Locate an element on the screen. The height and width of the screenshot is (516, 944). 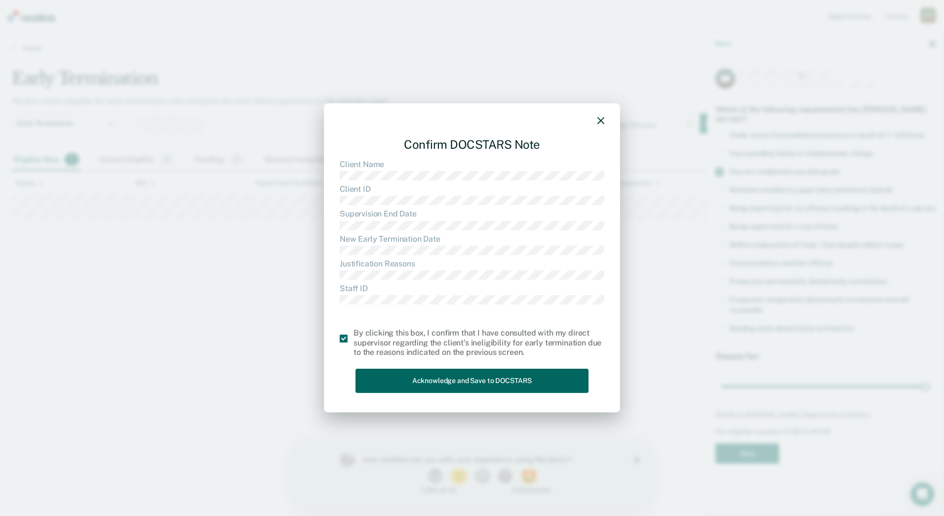
button: 4 is located at coordinates (211, 34).